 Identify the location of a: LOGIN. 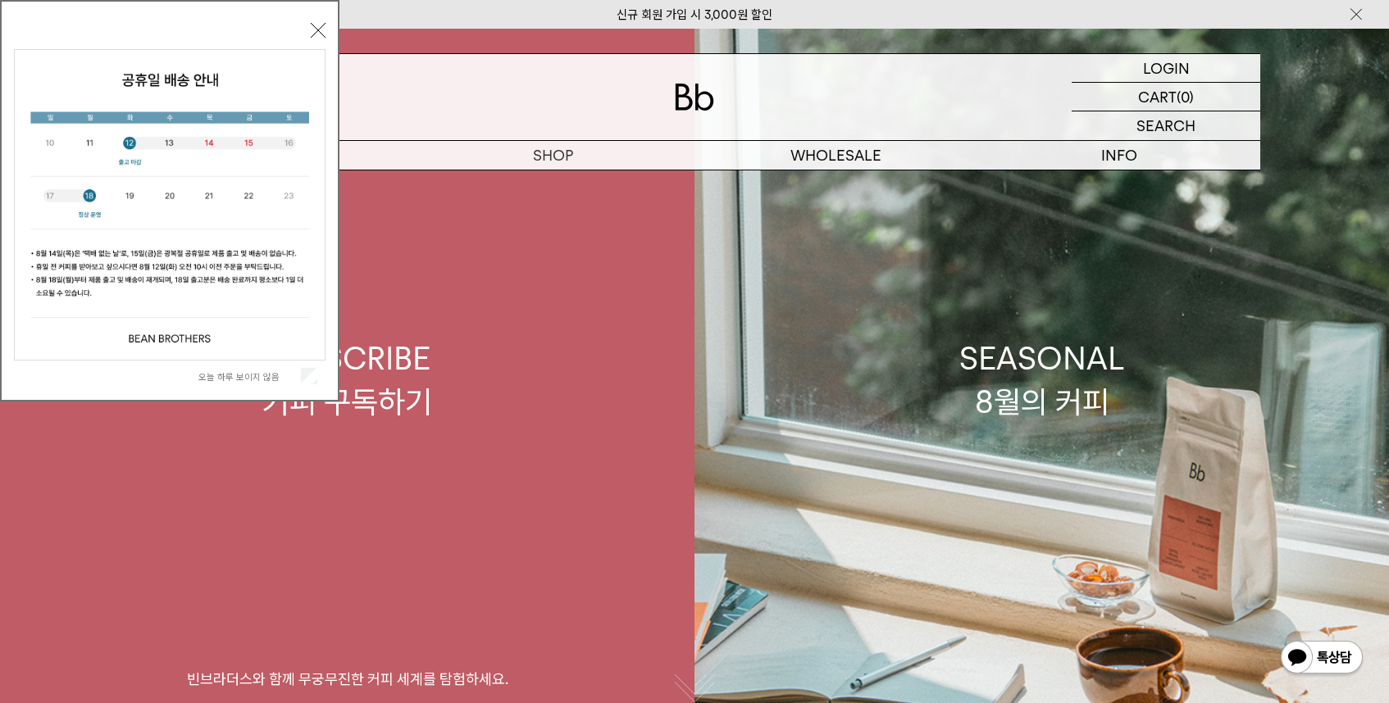
(1166, 68).